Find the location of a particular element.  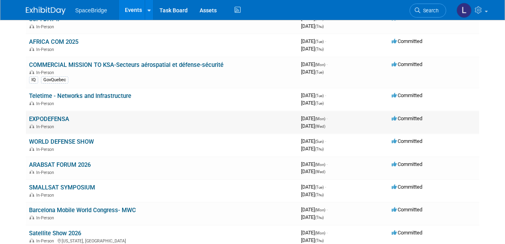

a: WORLD DEFENSE SHOW is located at coordinates (61, 142).